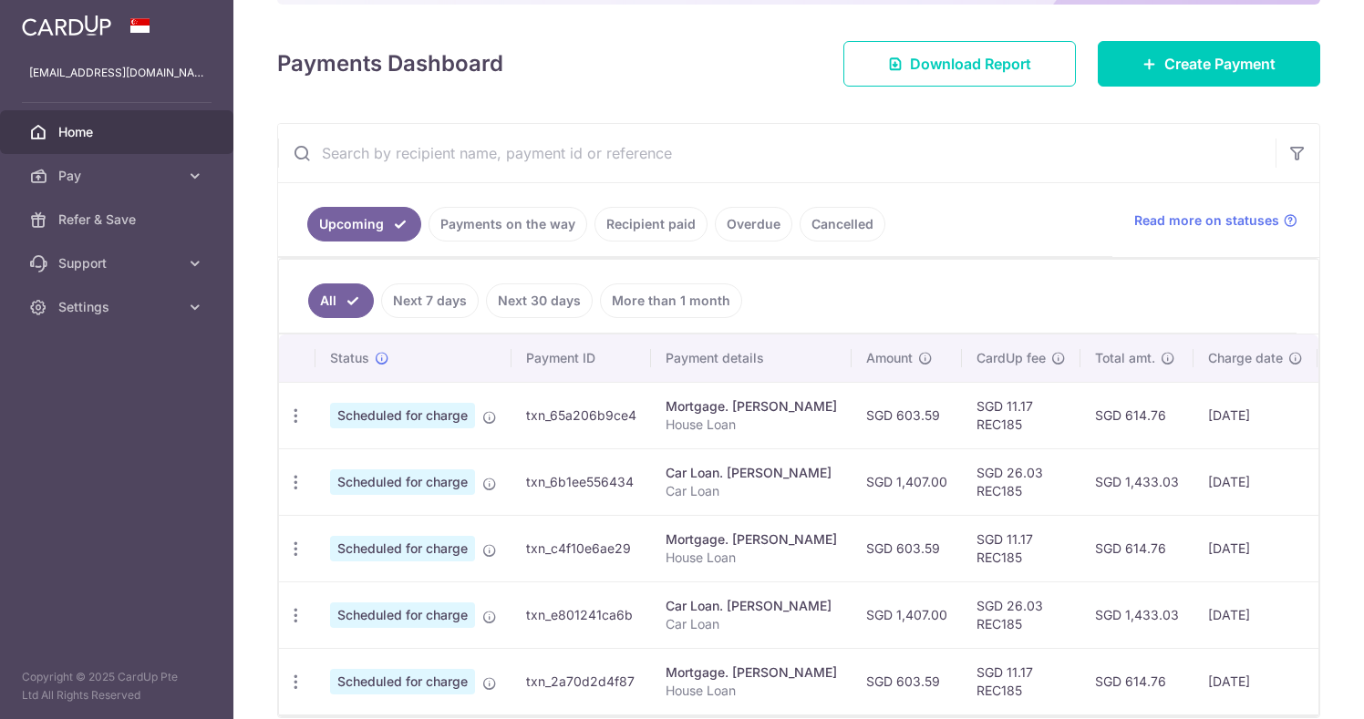  Describe the element at coordinates (119, 307) in the screenshot. I see `span: Settings` at that location.